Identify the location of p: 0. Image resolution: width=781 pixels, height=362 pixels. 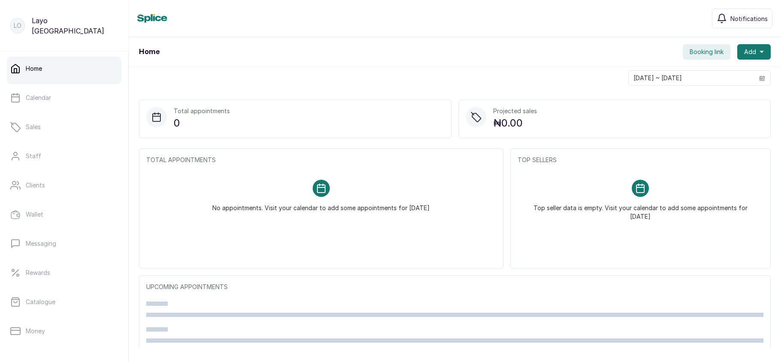
(202, 123).